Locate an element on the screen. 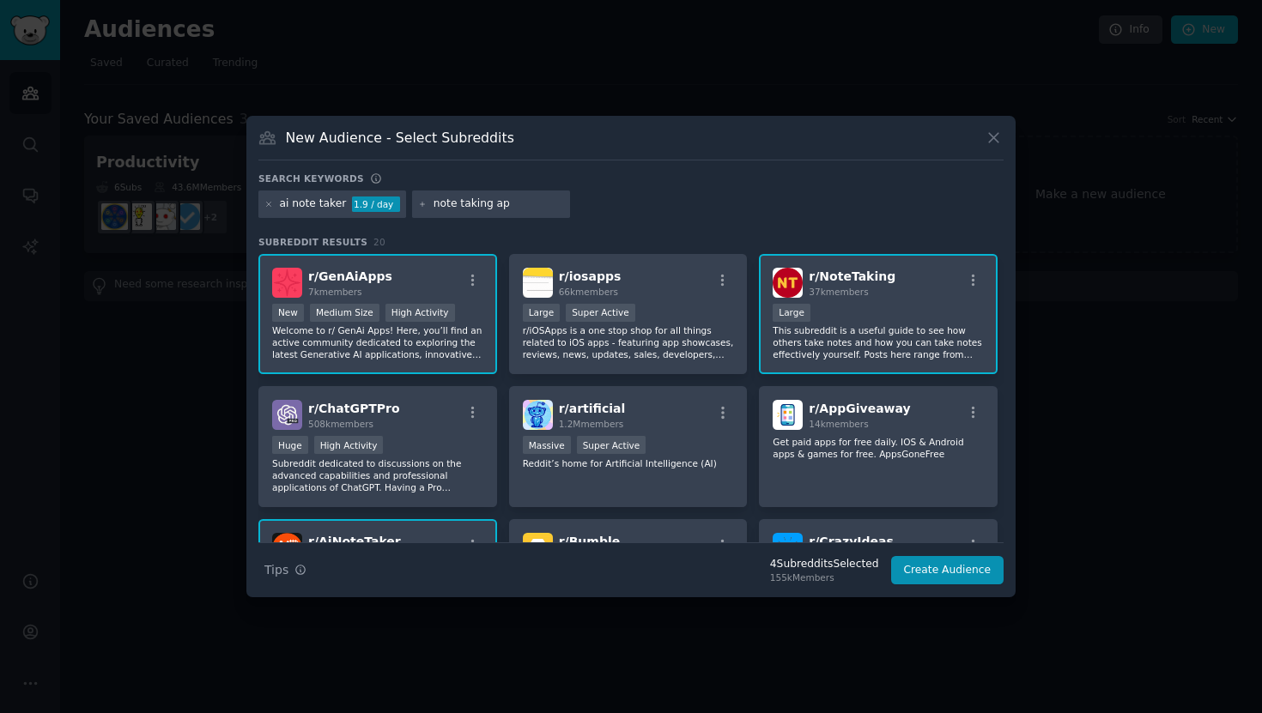  span: 14k members is located at coordinates (838, 424).